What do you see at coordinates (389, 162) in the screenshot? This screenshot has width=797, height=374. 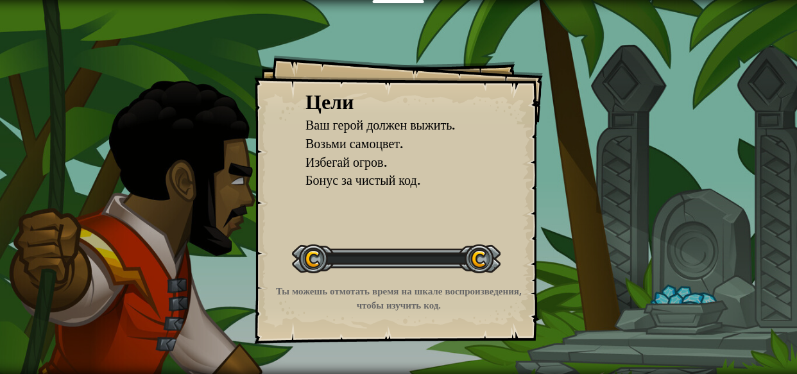 I see `li: Избегай огров.` at bounding box center [389, 162].